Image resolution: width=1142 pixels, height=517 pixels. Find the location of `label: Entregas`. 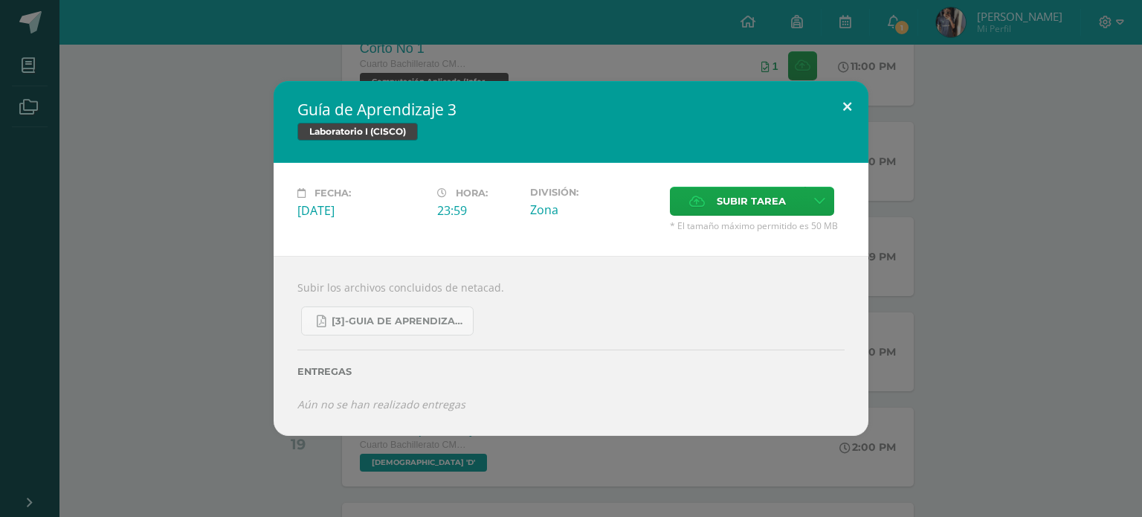

label: Entregas is located at coordinates (571, 371).